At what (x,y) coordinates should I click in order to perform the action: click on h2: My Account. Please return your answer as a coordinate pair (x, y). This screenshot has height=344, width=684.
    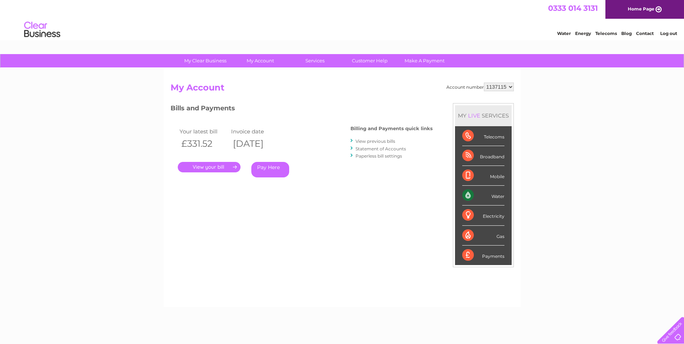
    Looking at the image, I should click on (342, 89).